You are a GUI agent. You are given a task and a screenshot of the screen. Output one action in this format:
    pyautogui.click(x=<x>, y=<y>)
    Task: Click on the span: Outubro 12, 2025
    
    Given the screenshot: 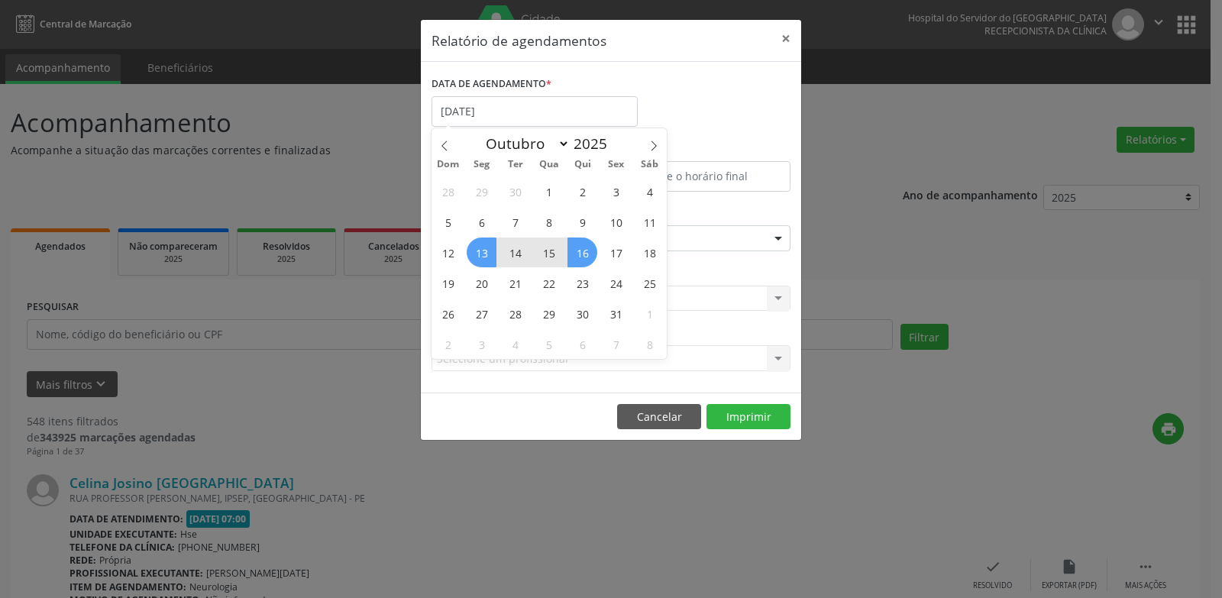 What is the action you would take?
    pyautogui.click(x=447, y=252)
    